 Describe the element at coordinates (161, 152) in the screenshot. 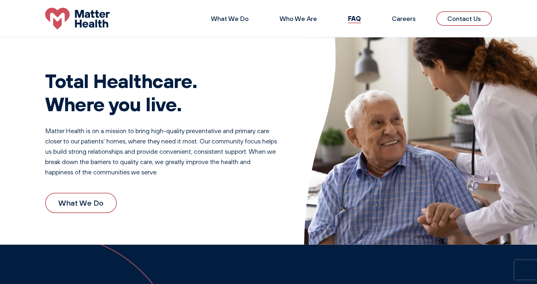

I see `p: Matter Health is on a mission to bring high-quality preventative and primary care closer to our p...` at that location.